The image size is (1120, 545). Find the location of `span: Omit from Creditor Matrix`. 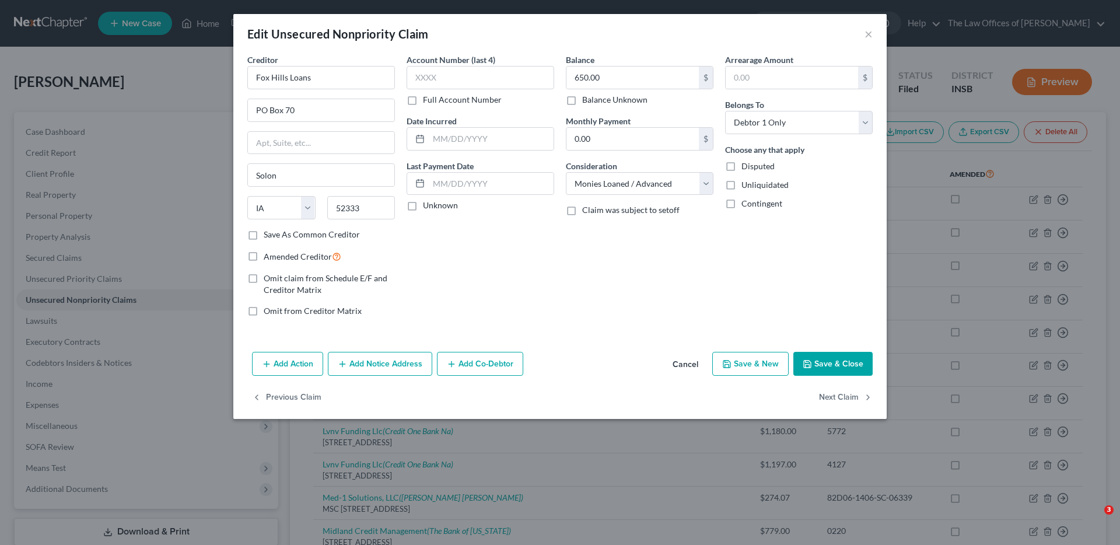

span: Omit from Creditor Matrix is located at coordinates (313, 310).